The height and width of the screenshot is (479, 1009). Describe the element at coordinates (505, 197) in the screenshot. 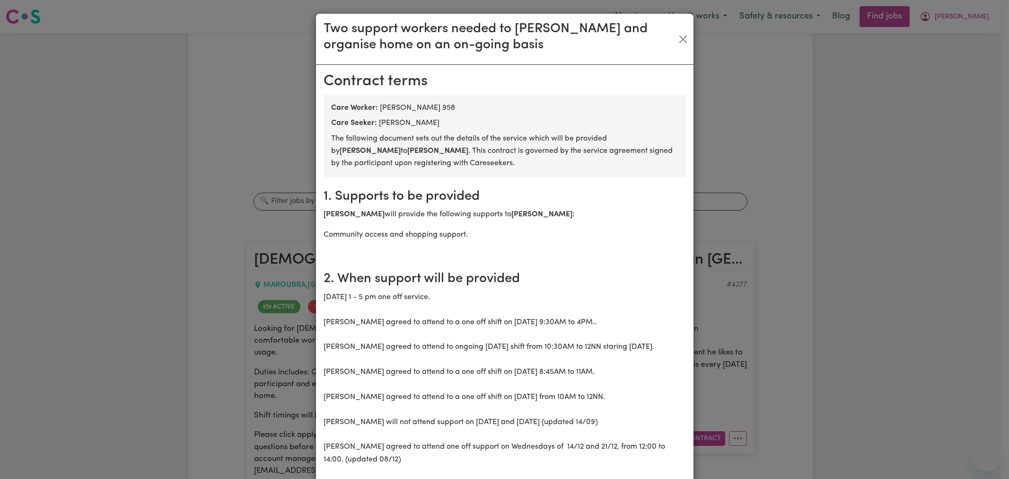

I see `h2: 1. Supports to be provided` at that location.